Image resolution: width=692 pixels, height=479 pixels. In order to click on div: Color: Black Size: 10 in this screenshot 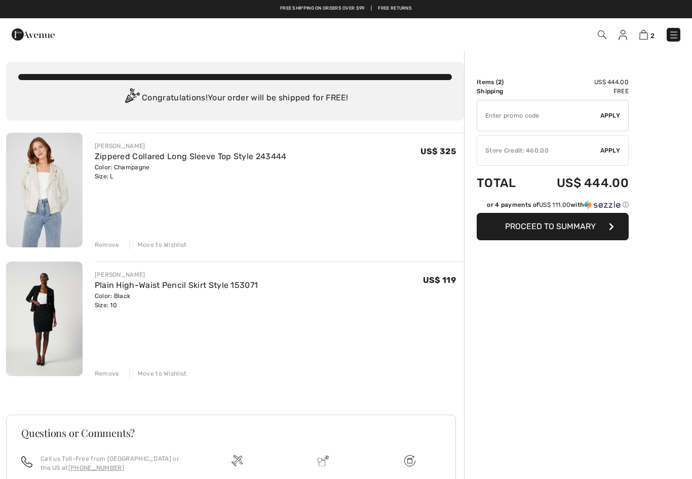, I will do `click(176, 300)`.